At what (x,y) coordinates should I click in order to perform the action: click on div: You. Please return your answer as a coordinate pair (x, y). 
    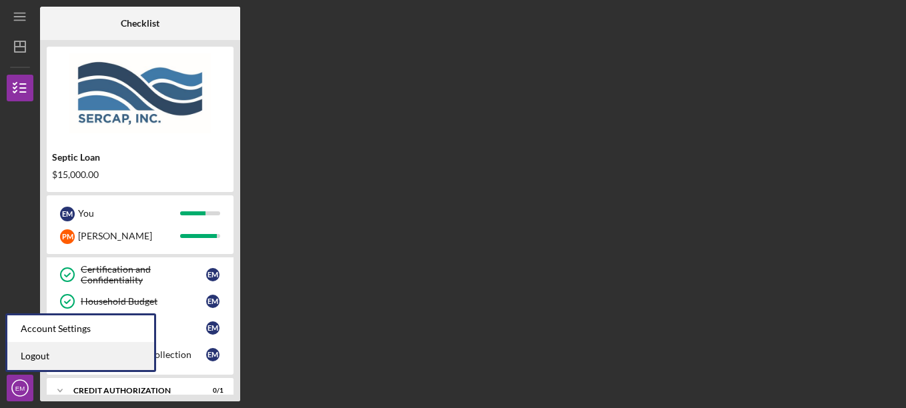
    Looking at the image, I should click on (129, 214).